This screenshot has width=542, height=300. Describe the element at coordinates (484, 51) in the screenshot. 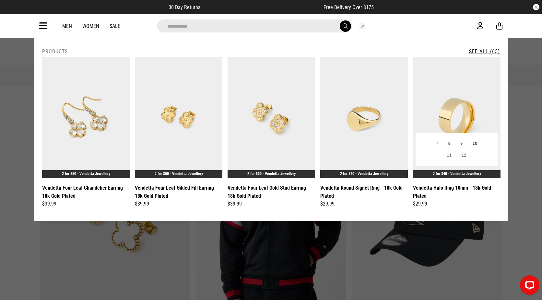

I see `a: See All (65)` at that location.